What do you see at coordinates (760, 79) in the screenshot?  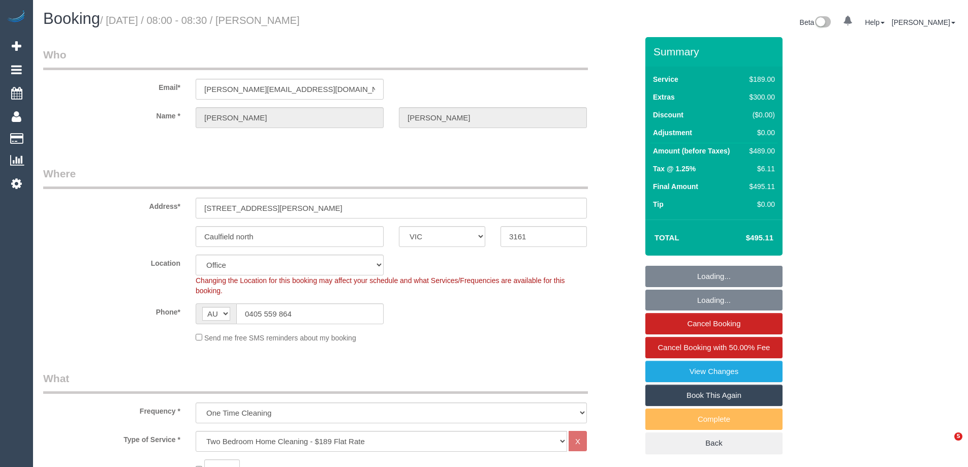 I see `div: $189.00` at bounding box center [760, 79].